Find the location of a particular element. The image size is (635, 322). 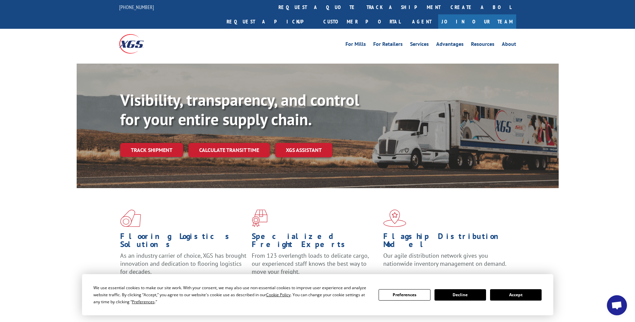

a: Join Our Team is located at coordinates (477, 21).